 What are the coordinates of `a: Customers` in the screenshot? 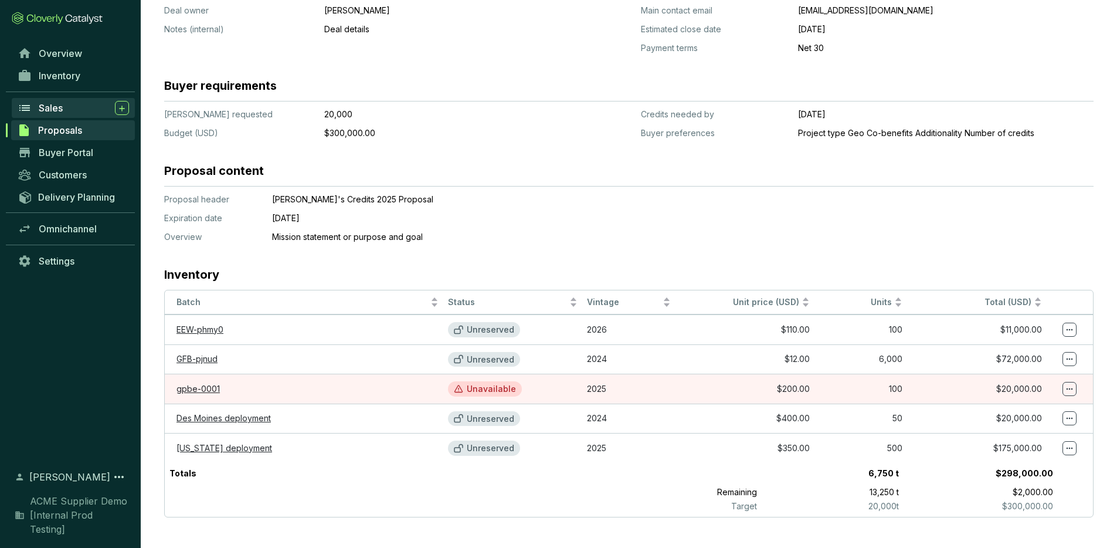 It's located at (73, 175).